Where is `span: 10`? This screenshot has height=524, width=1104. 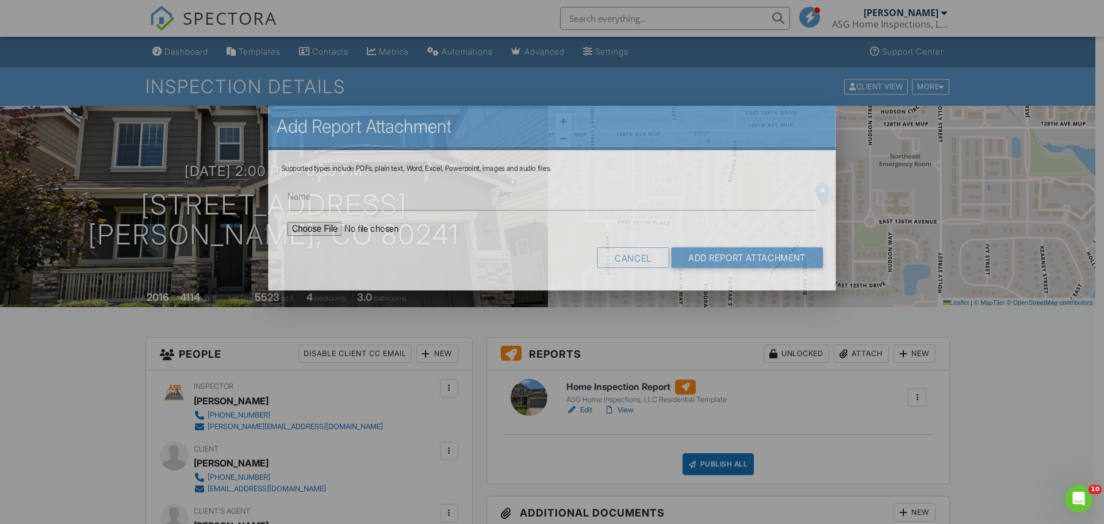 span: 10 is located at coordinates (1095, 489).